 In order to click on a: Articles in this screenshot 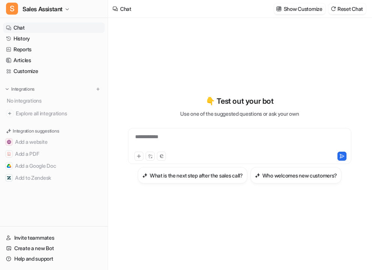, I will do `click(54, 60)`.